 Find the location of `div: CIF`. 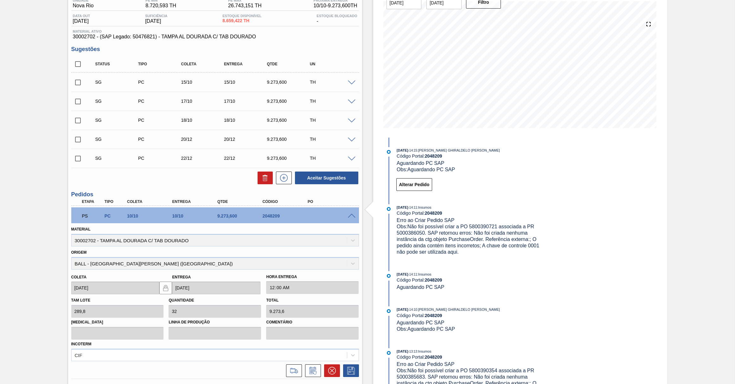

div: CIF is located at coordinates (79, 354).